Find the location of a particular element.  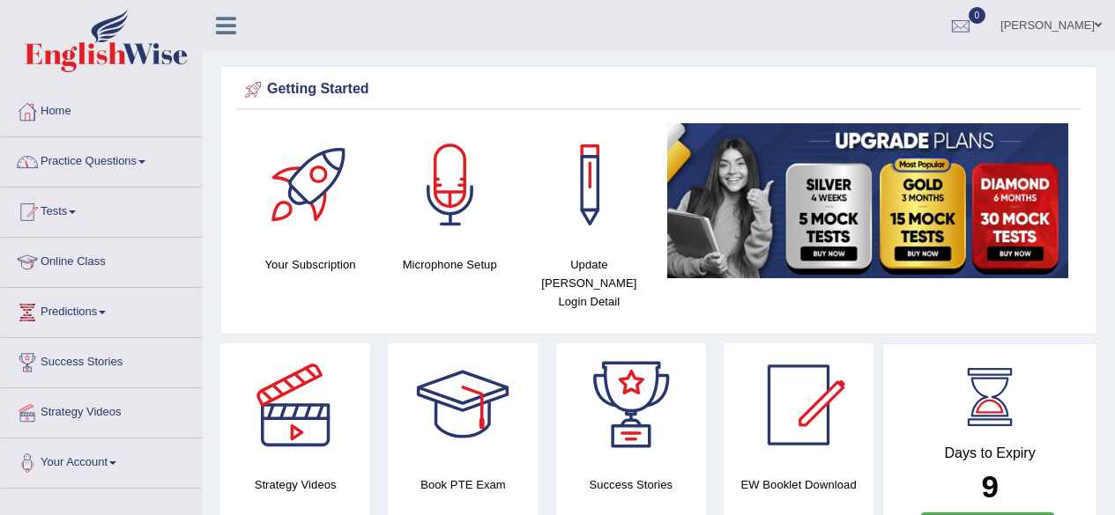

b: 9 is located at coordinates (989, 486).